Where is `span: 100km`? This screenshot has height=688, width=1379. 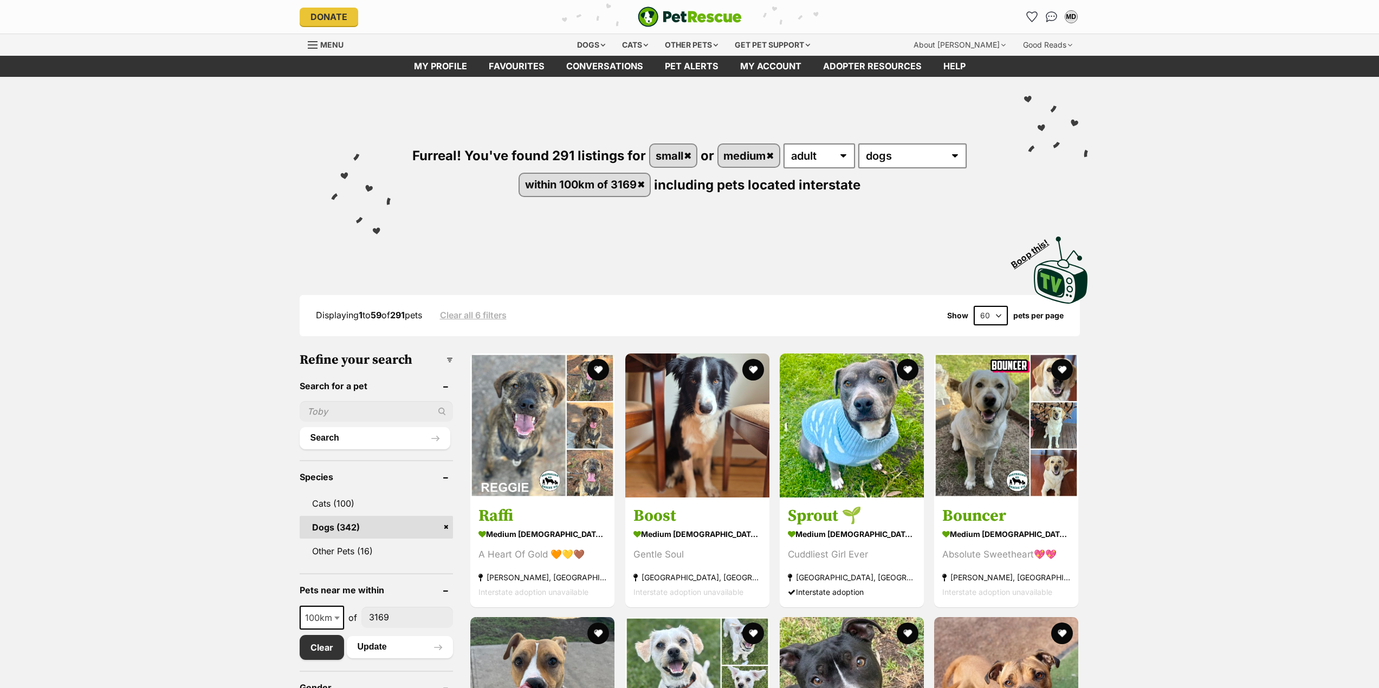
span: 100km is located at coordinates (322, 618).